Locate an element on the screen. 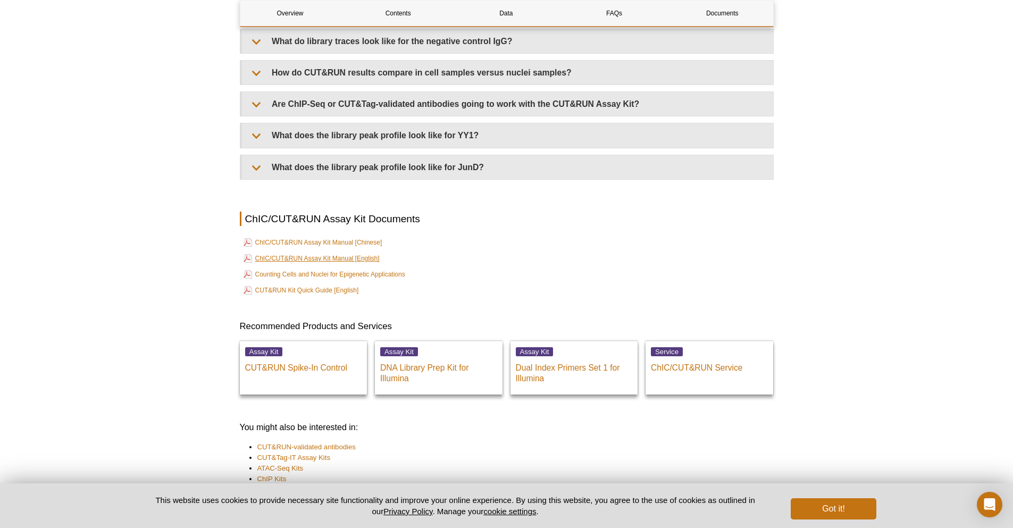  a: Service ChIC/CUT&RUN Service is located at coordinates (709, 367).